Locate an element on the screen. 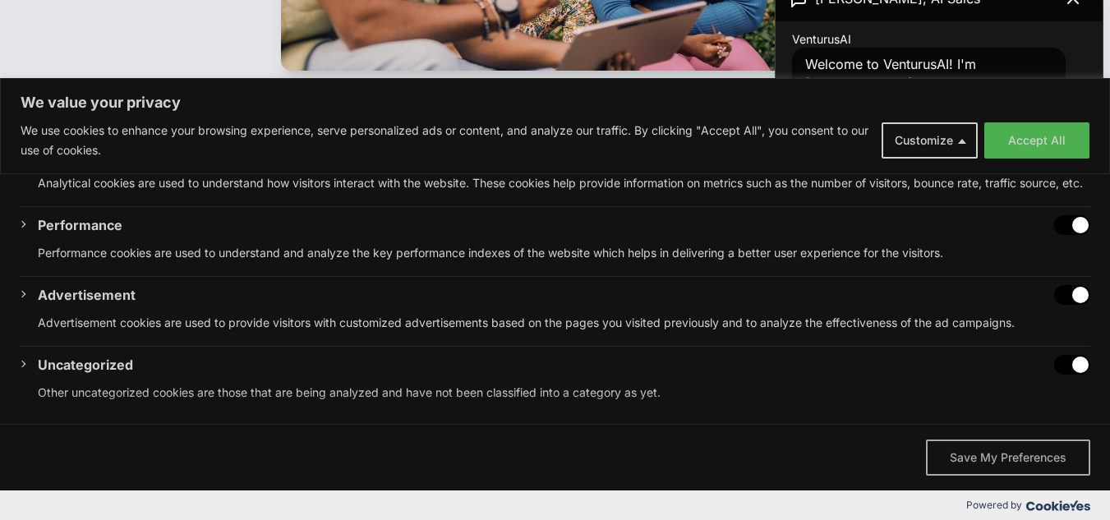 This screenshot has width=1110, height=520. button: Performance is located at coordinates (80, 225).